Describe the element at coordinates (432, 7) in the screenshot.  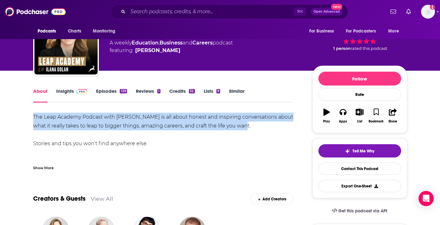
I see `svg: Add a profile image` at that location.